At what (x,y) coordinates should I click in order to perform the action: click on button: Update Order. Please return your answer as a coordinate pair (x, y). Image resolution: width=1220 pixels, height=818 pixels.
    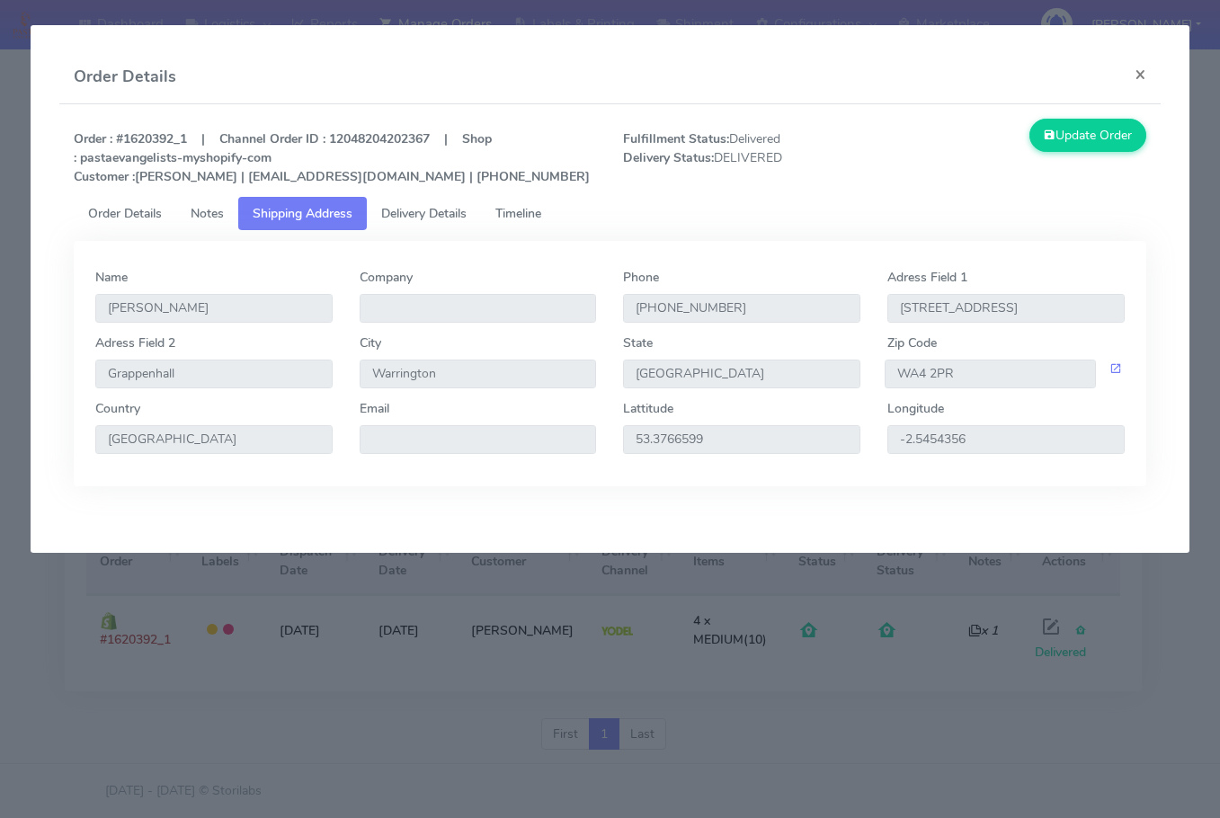
    Looking at the image, I should click on (1088, 135).